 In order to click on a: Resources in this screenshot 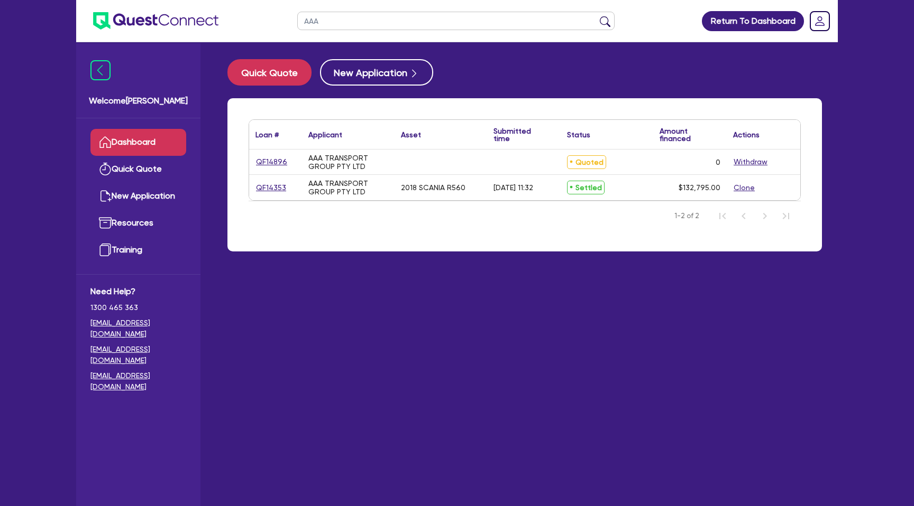, I will do `click(138, 223)`.